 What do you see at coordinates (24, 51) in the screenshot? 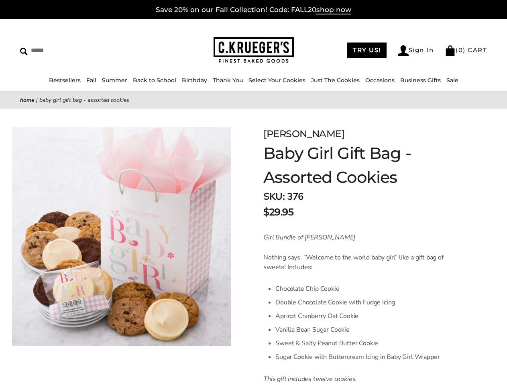
I see `img: Search` at bounding box center [24, 51].